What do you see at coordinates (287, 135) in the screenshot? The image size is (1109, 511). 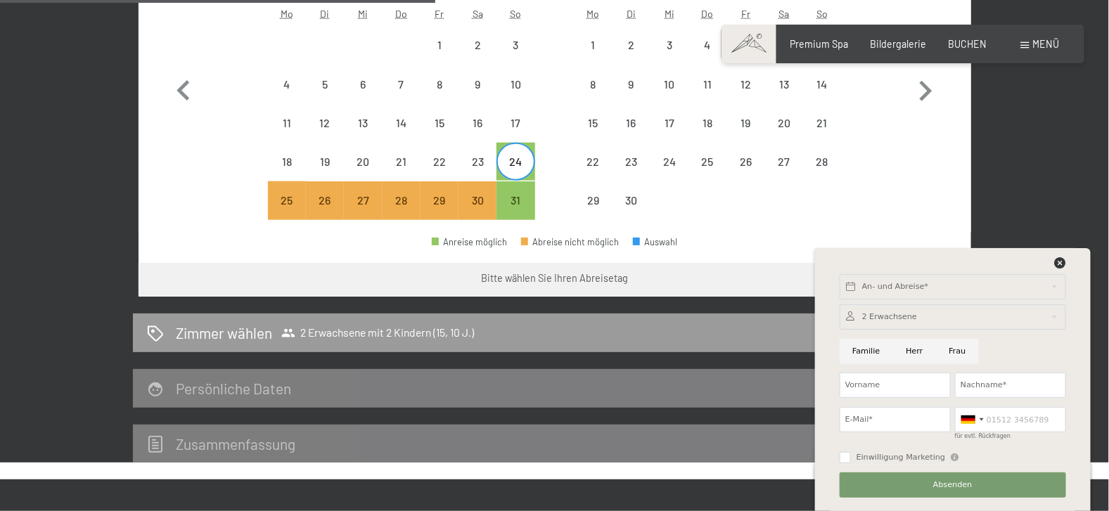 I see `div: 11` at bounding box center [287, 135].